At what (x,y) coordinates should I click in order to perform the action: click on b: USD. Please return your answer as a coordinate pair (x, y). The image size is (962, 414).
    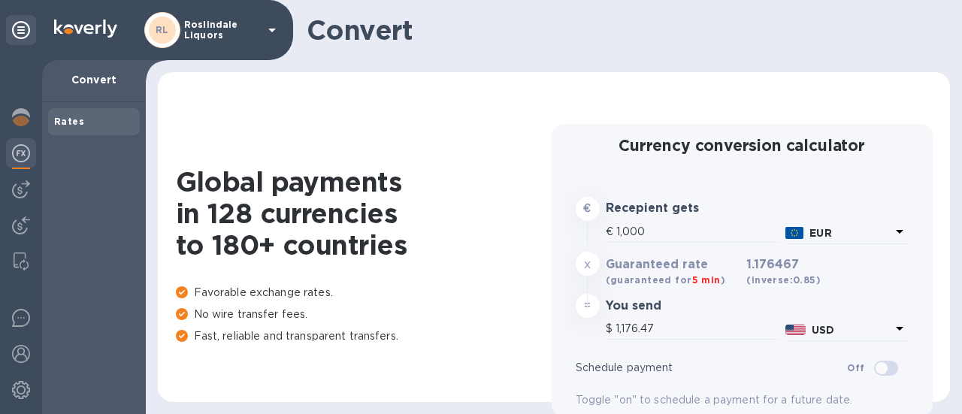
    Looking at the image, I should click on (823, 330).